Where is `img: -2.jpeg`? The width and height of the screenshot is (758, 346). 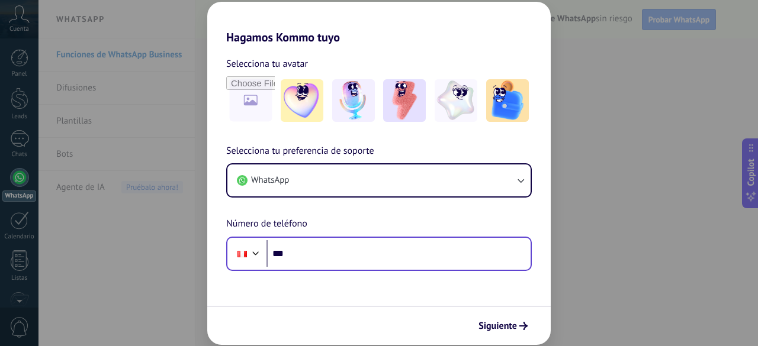 img: -2.jpeg is located at coordinates (353, 101).